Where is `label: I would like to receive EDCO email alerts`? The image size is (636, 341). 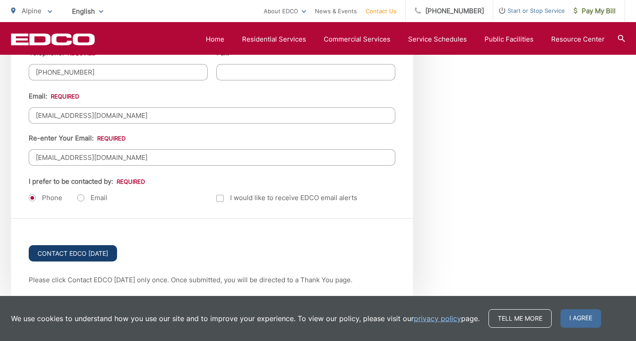
label: I would like to receive EDCO email alerts is located at coordinates (287, 198).